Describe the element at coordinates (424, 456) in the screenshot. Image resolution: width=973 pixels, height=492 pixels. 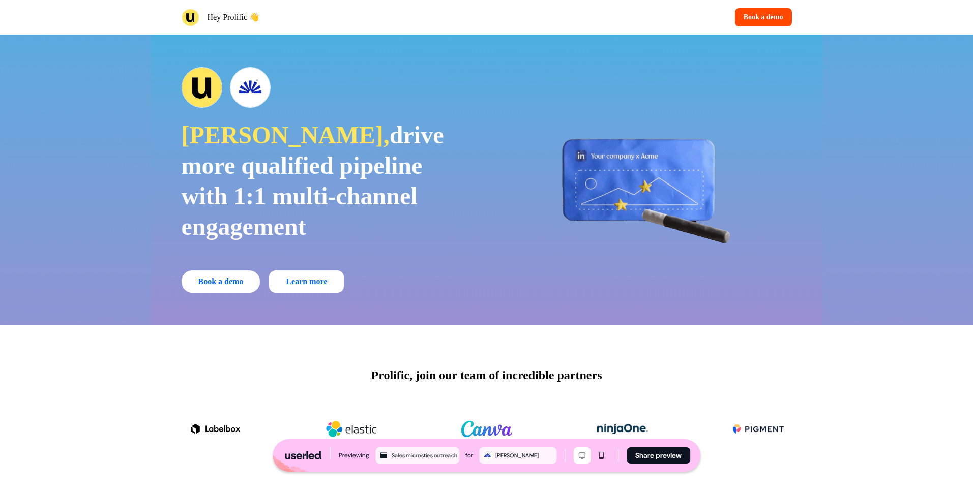
I see `div: Sales microsties outreach` at that location.